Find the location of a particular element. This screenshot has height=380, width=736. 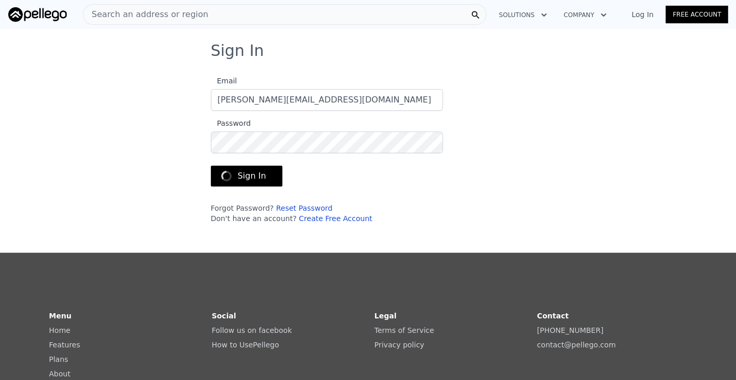

a: Features is located at coordinates (65, 345).